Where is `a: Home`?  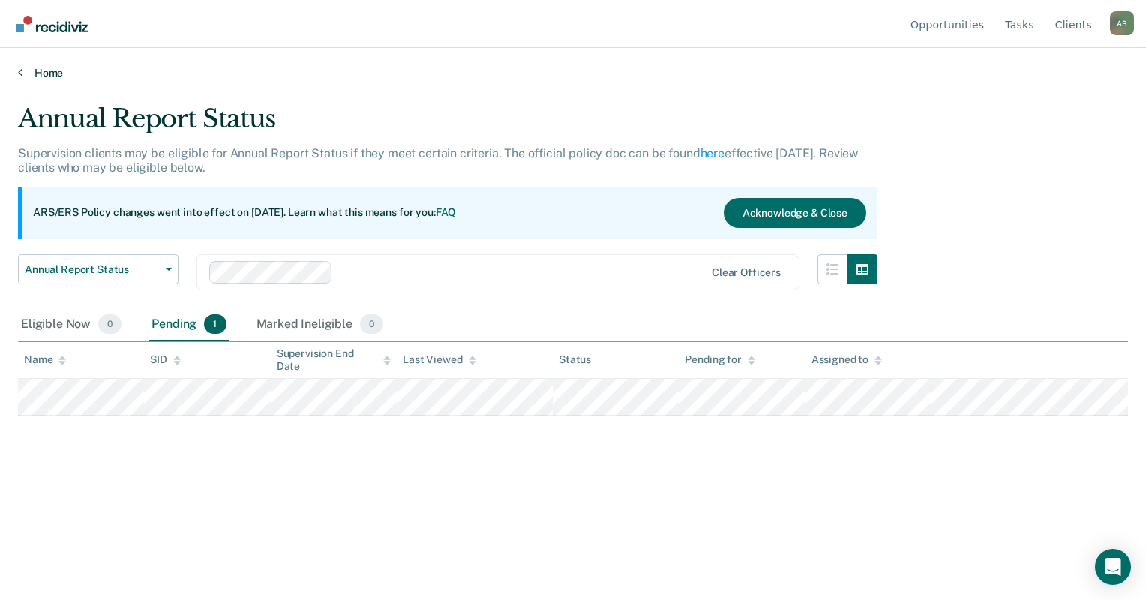
a: Home is located at coordinates (573, 73).